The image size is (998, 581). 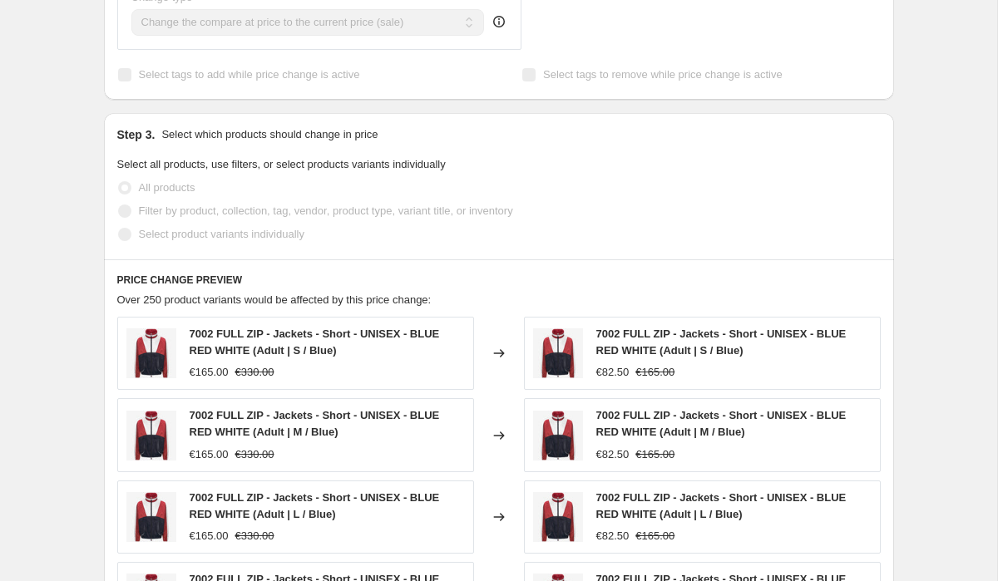 I want to click on div: help, so click(x=499, y=22).